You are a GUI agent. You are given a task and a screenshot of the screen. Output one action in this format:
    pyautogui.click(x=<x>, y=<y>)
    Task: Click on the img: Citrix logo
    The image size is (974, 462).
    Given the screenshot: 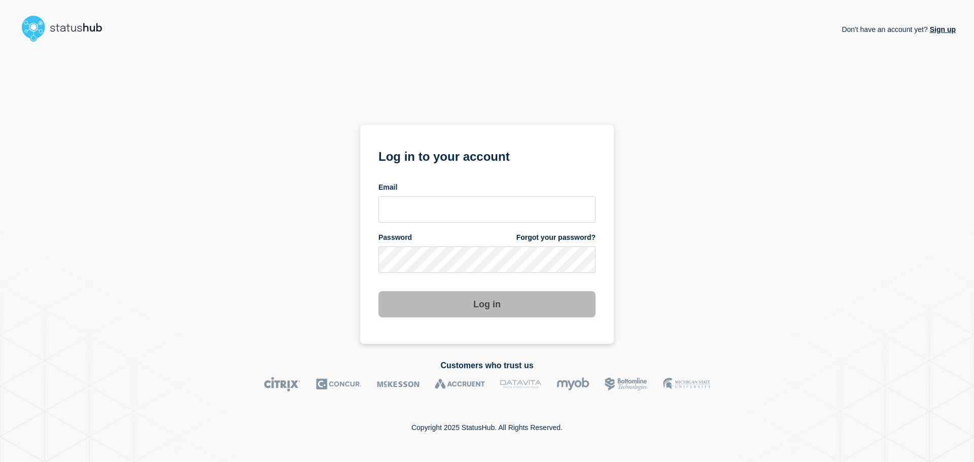 What is the action you would take?
    pyautogui.click(x=282, y=384)
    